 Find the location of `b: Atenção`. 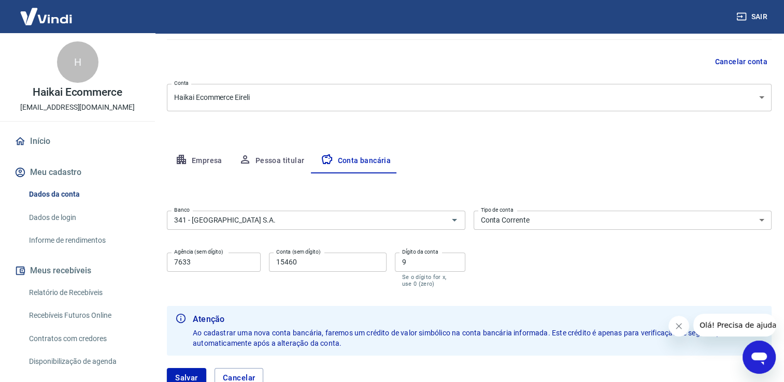

b: Atenção is located at coordinates (478, 320).